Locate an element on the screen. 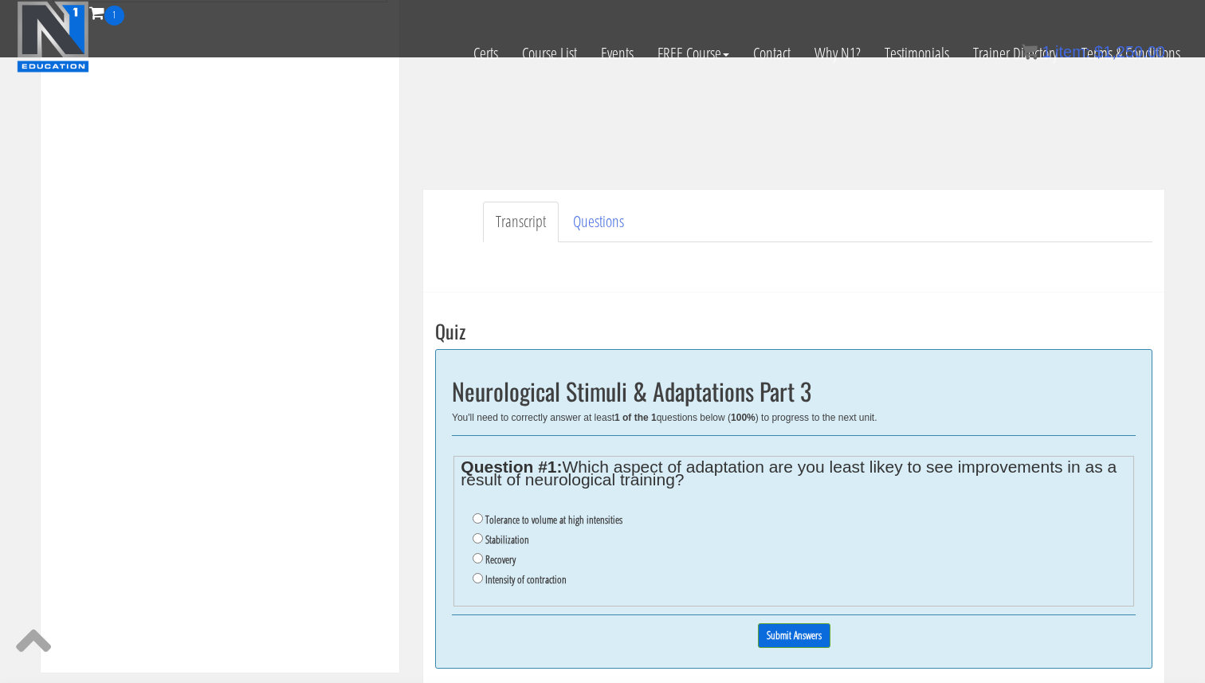 This screenshot has height=683, width=1205. h2: Neurological Stimuli & Adaptations Part 3 is located at coordinates (794, 391).